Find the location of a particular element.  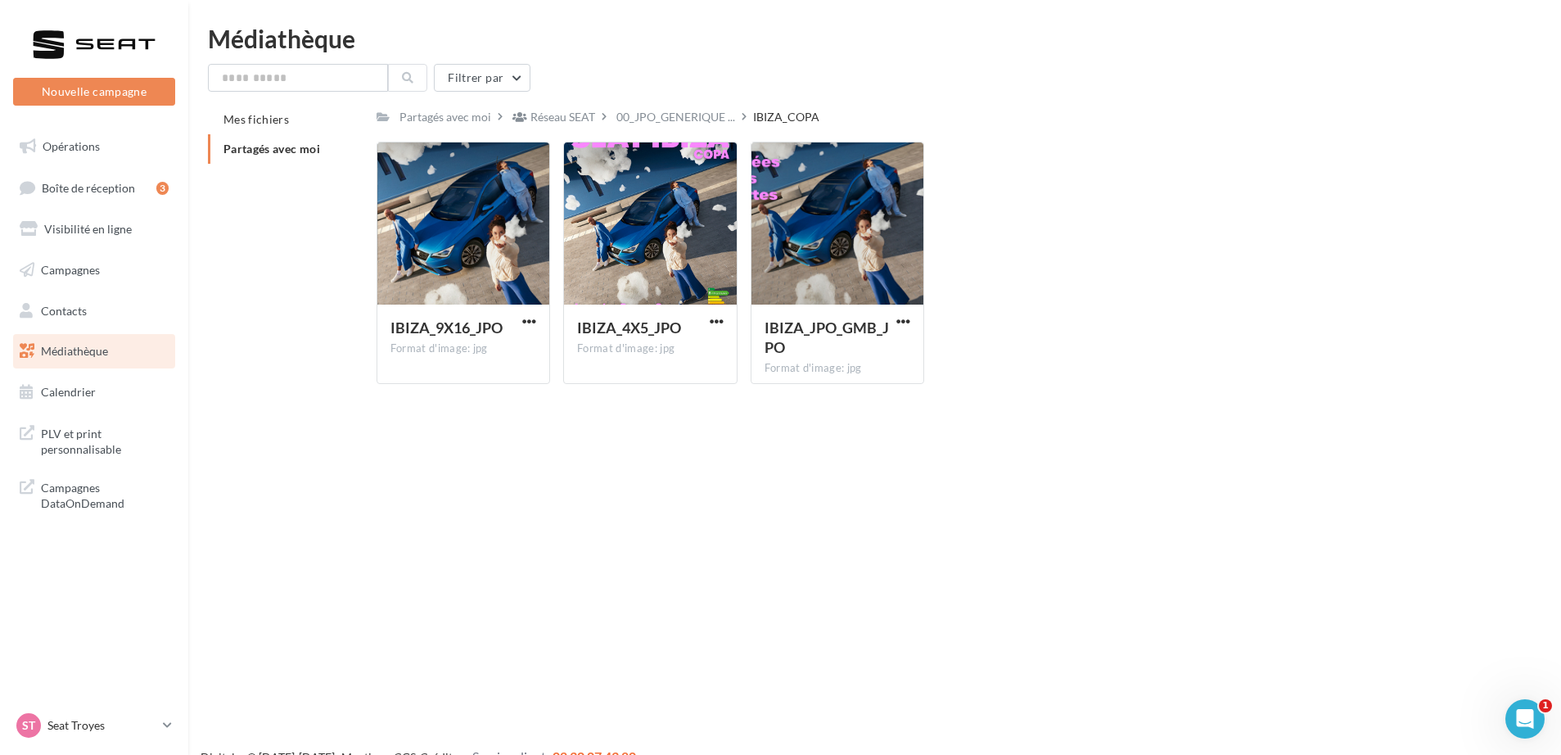

span: ST is located at coordinates (29, 725).